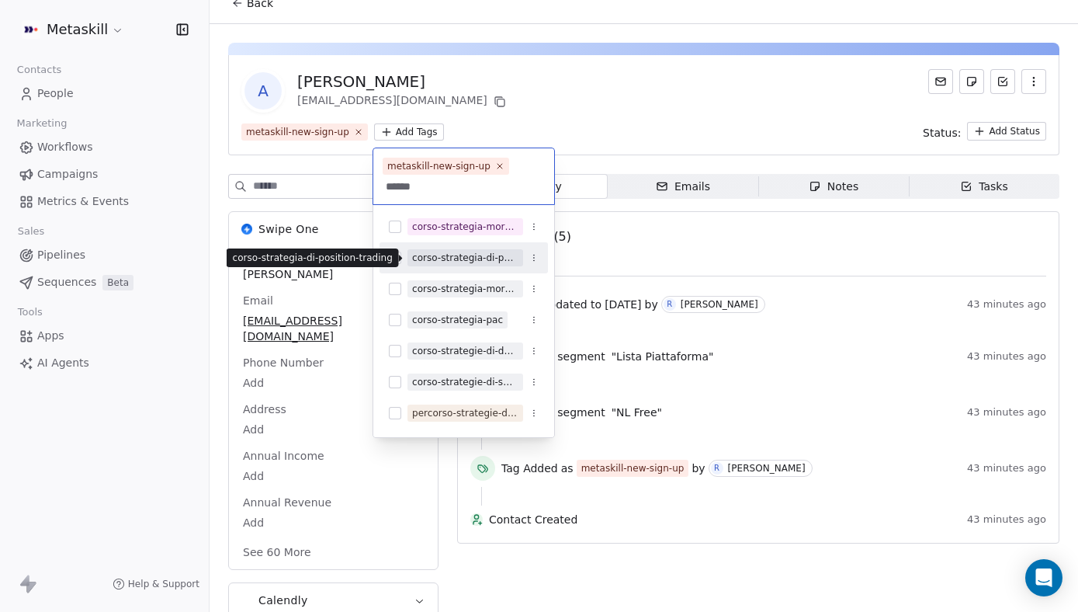  What do you see at coordinates (465, 351) in the screenshot?
I see `div: corso-strategie-di-day-trading` at bounding box center [465, 351].